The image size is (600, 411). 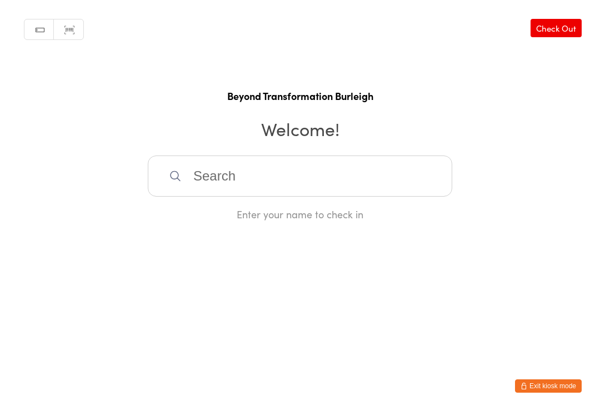 I want to click on button: Exit kiosk mode, so click(x=548, y=386).